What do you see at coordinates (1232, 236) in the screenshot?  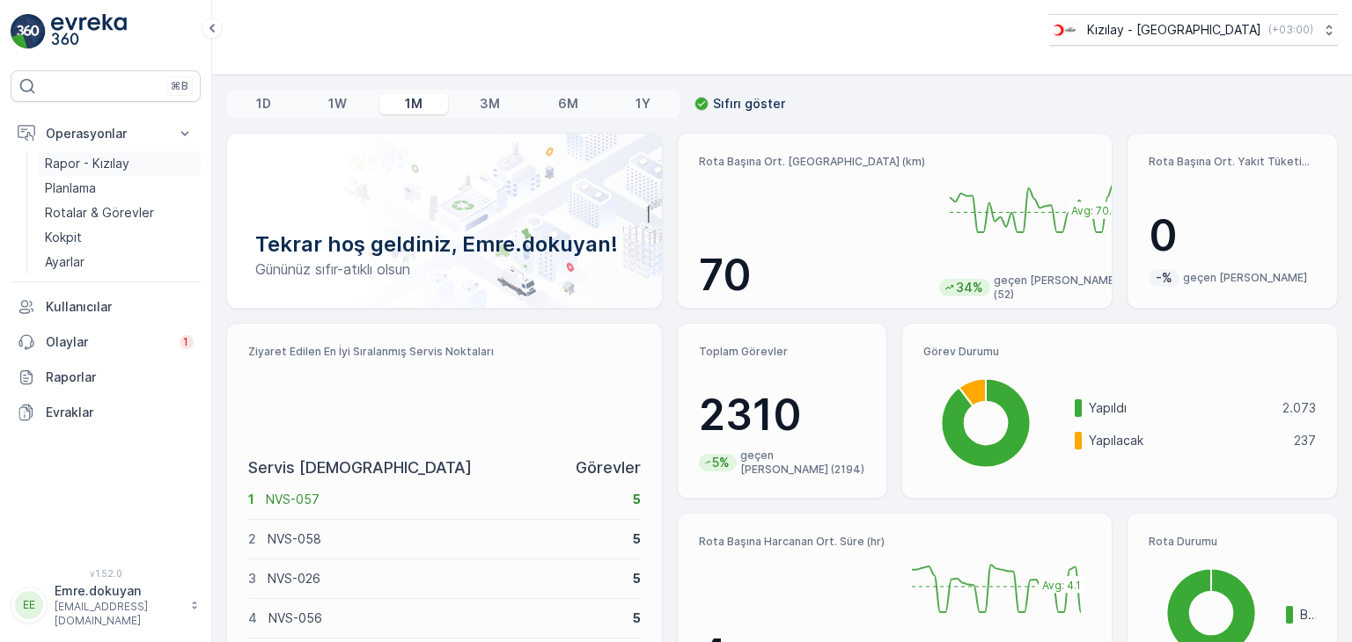 I see `p: 0` at bounding box center [1232, 236].